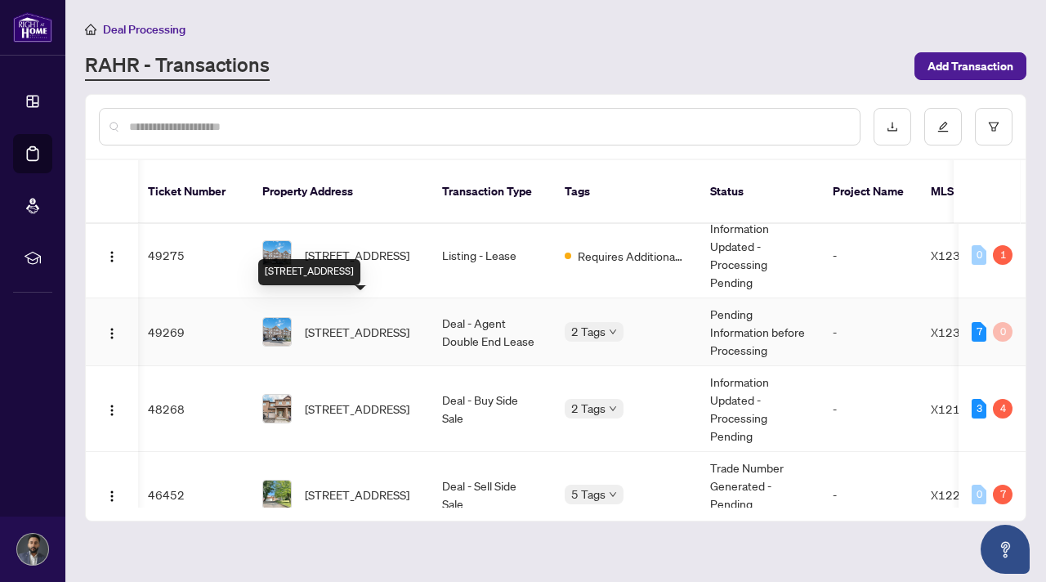 The width and height of the screenshot is (1046, 582). What do you see at coordinates (758, 192) in the screenshot?
I see `th: Status` at bounding box center [758, 192].